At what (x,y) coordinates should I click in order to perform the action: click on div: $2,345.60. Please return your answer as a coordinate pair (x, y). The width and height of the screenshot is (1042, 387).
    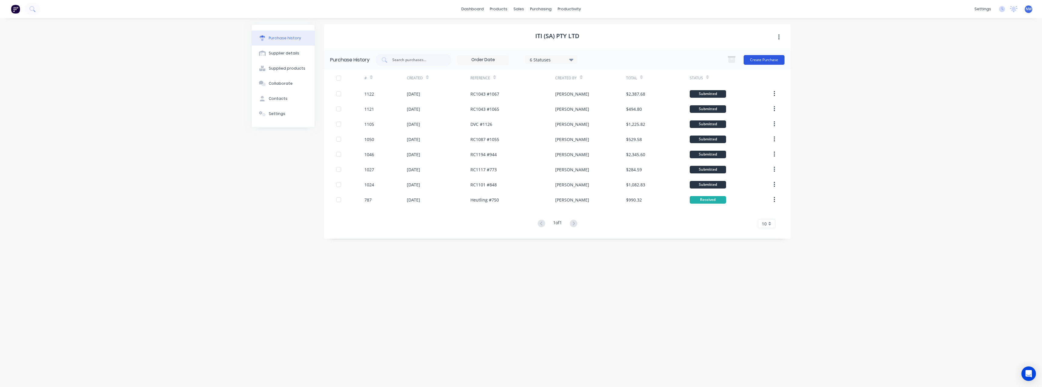
    Looking at the image, I should click on (635, 154).